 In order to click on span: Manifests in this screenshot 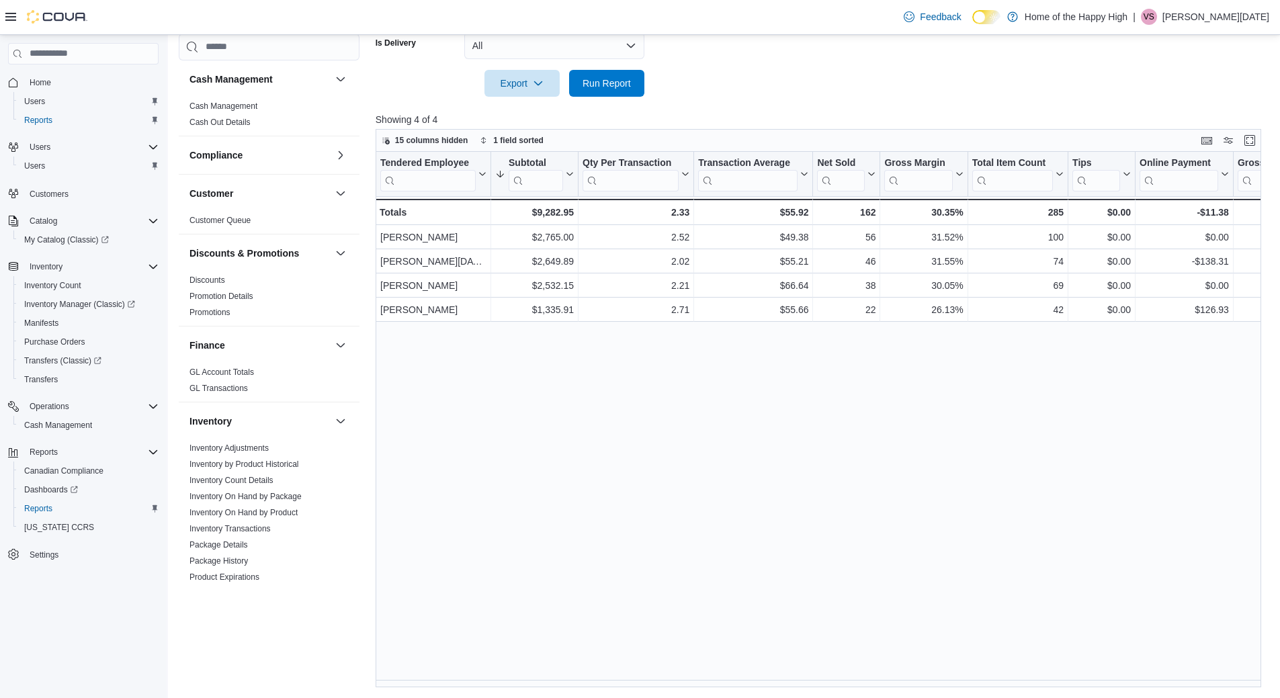, I will do `click(41, 323)`.